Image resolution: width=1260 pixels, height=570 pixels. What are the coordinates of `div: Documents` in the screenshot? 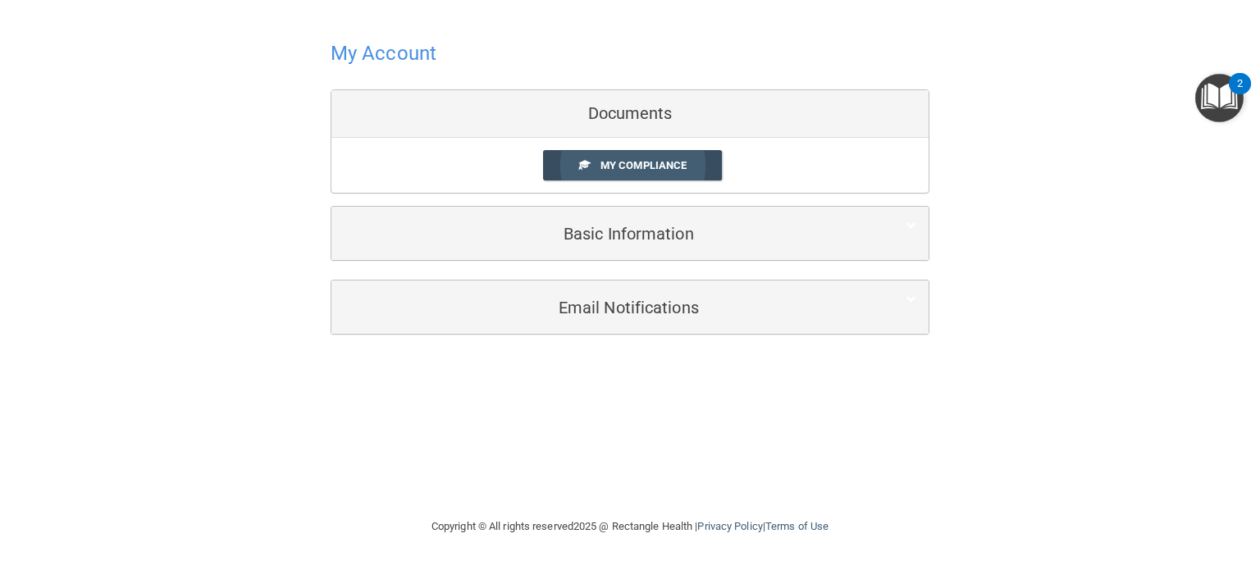 It's located at (630, 114).